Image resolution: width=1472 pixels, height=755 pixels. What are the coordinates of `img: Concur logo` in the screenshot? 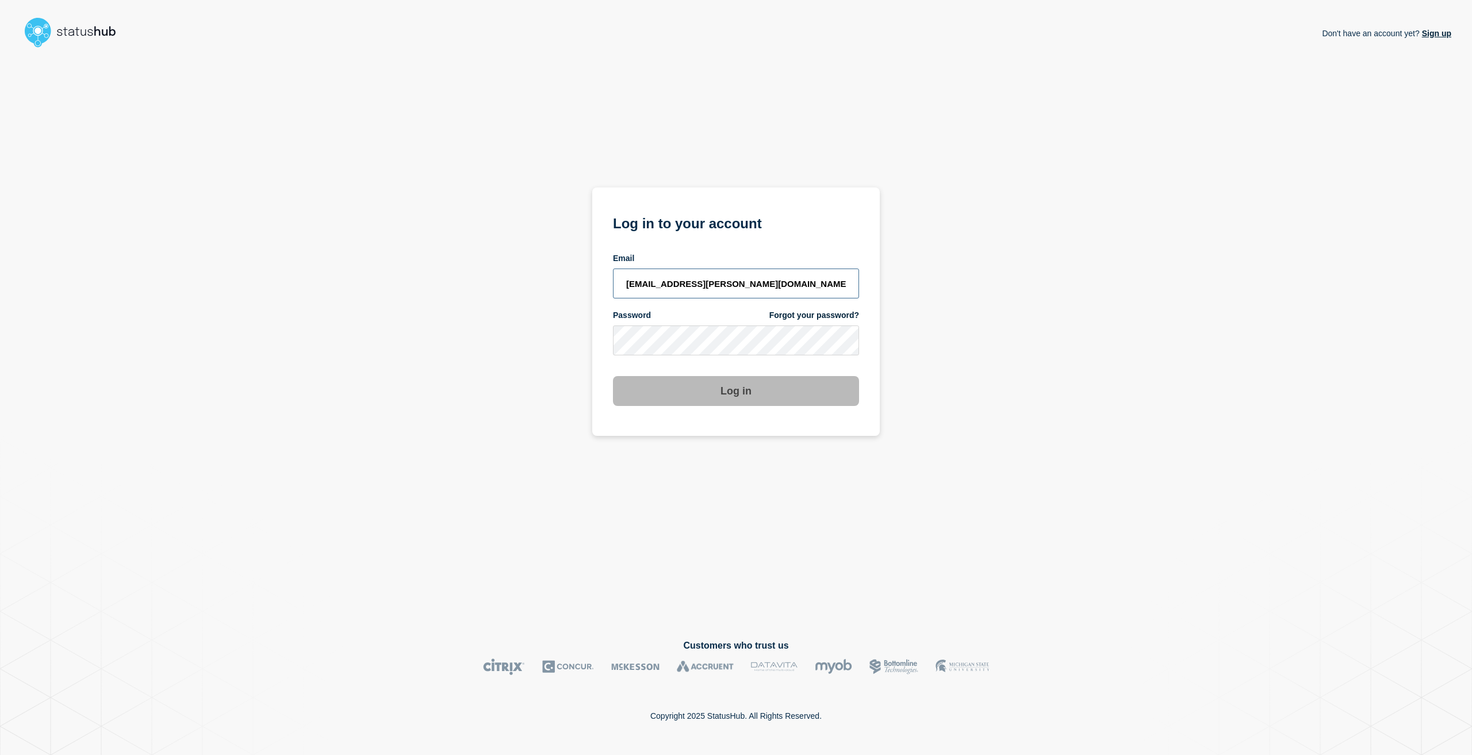 It's located at (568, 666).